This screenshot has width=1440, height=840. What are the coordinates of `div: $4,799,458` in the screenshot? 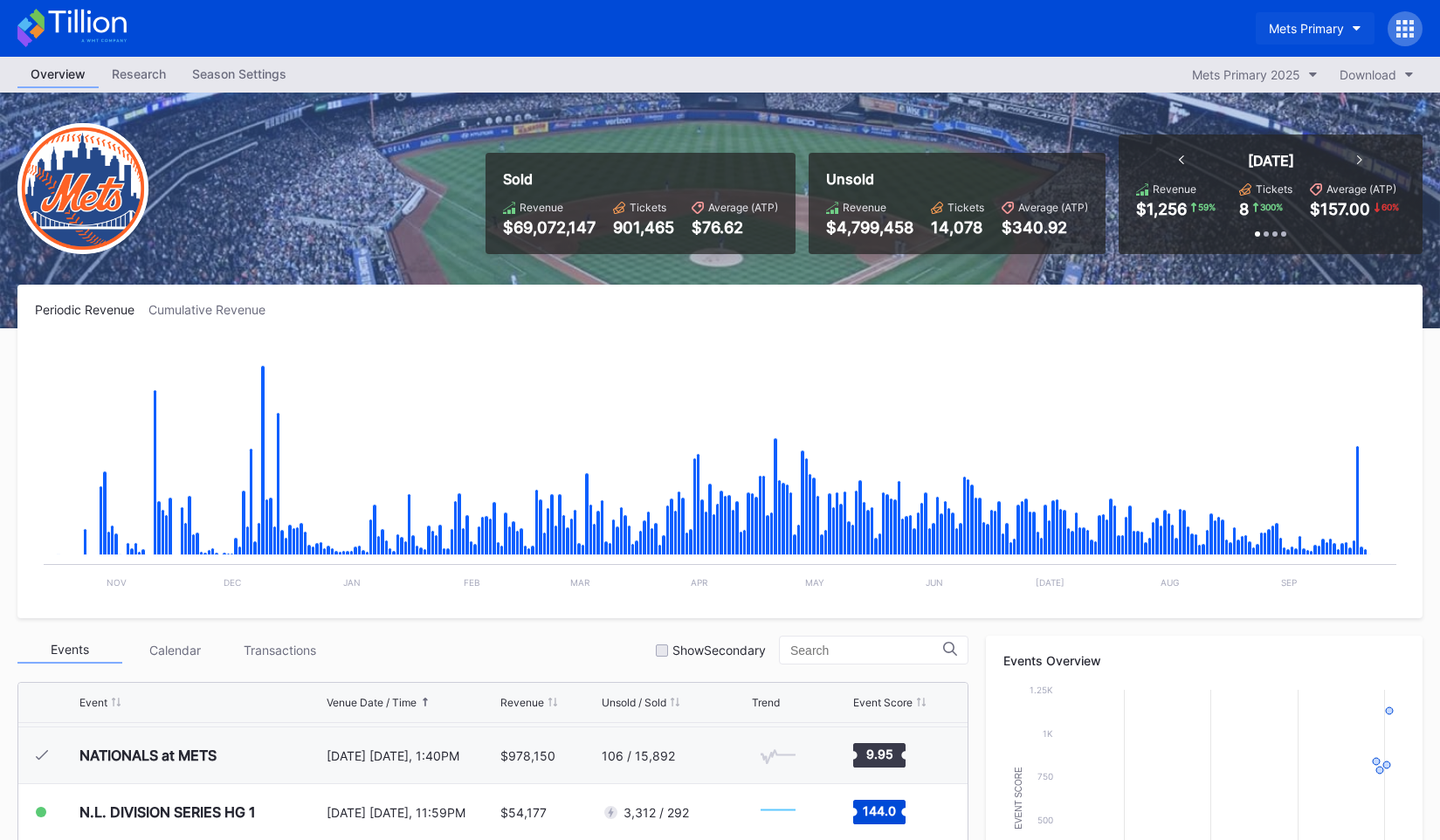 It's located at (870, 227).